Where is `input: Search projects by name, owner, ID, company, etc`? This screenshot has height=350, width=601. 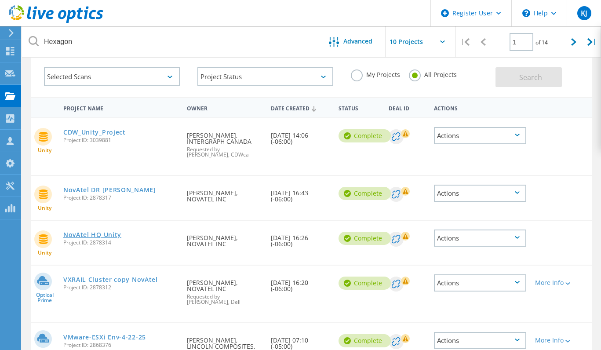
input: Search projects by name, owner, ID, company, etc is located at coordinates (169, 42).